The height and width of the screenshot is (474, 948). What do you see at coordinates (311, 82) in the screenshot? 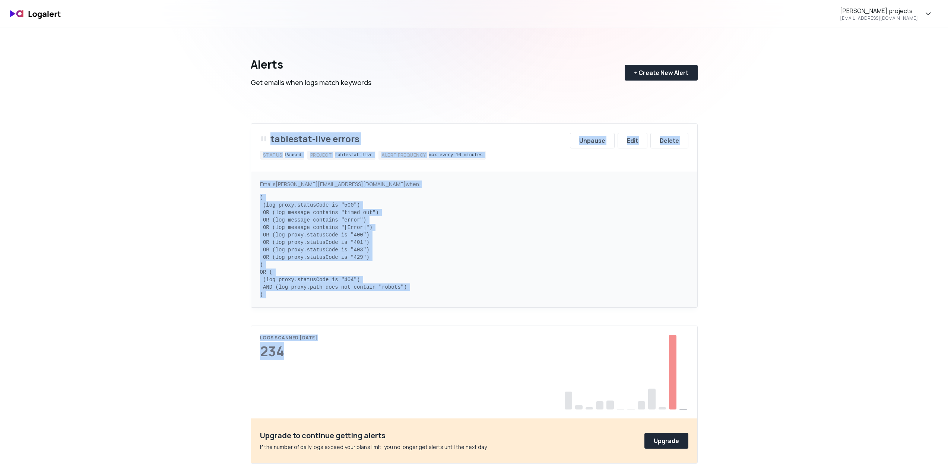
I see `div: Get emails when logs match keywords` at bounding box center [311, 82].